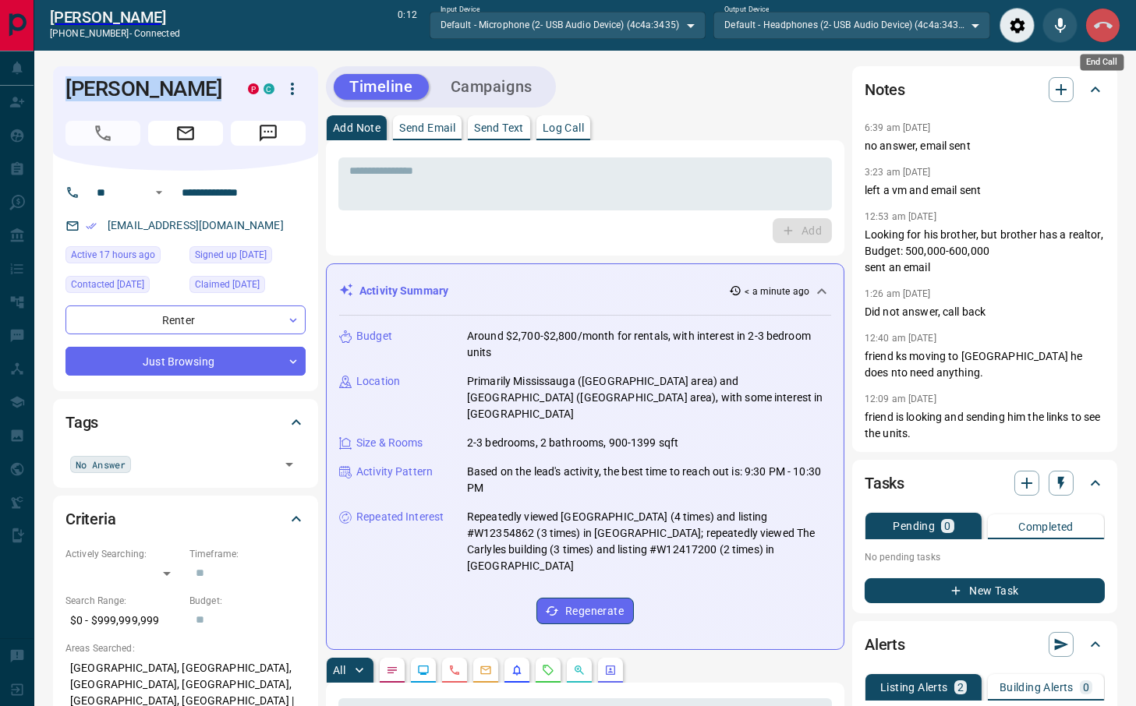 The image size is (1136, 706). I want to click on p: 2-3 bedrooms, 2 bathrooms, 900-1399 sqft, so click(572, 443).